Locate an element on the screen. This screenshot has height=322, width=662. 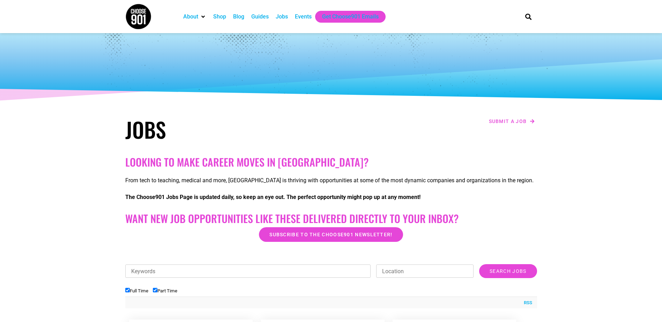
a: Guides is located at coordinates (260, 17).